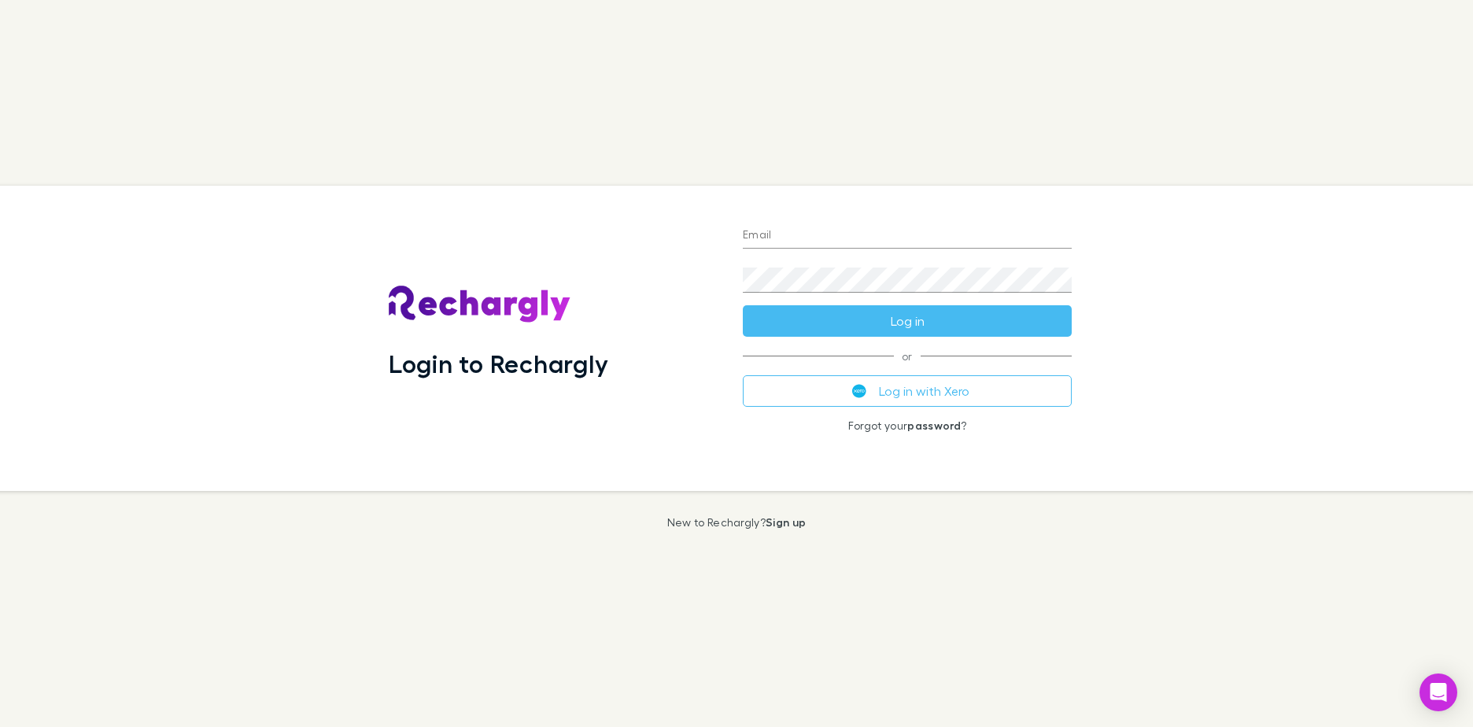  I want to click on img: Rechargly's Logo, so click(480, 305).